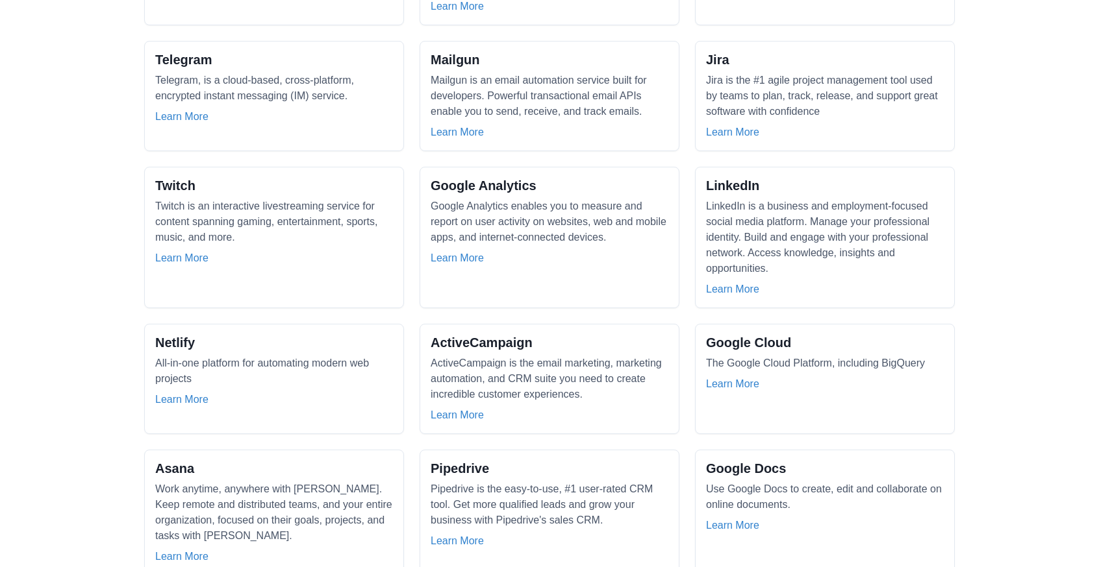 The height and width of the screenshot is (567, 1099). I want to click on h2: ActiveCampaign, so click(481, 343).